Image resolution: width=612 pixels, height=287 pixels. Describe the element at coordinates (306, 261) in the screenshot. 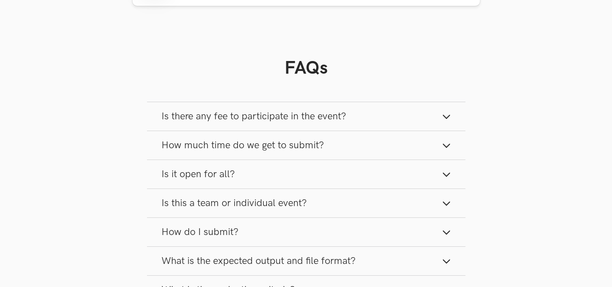

I see `button: What is the expected output and file format?` at that location.